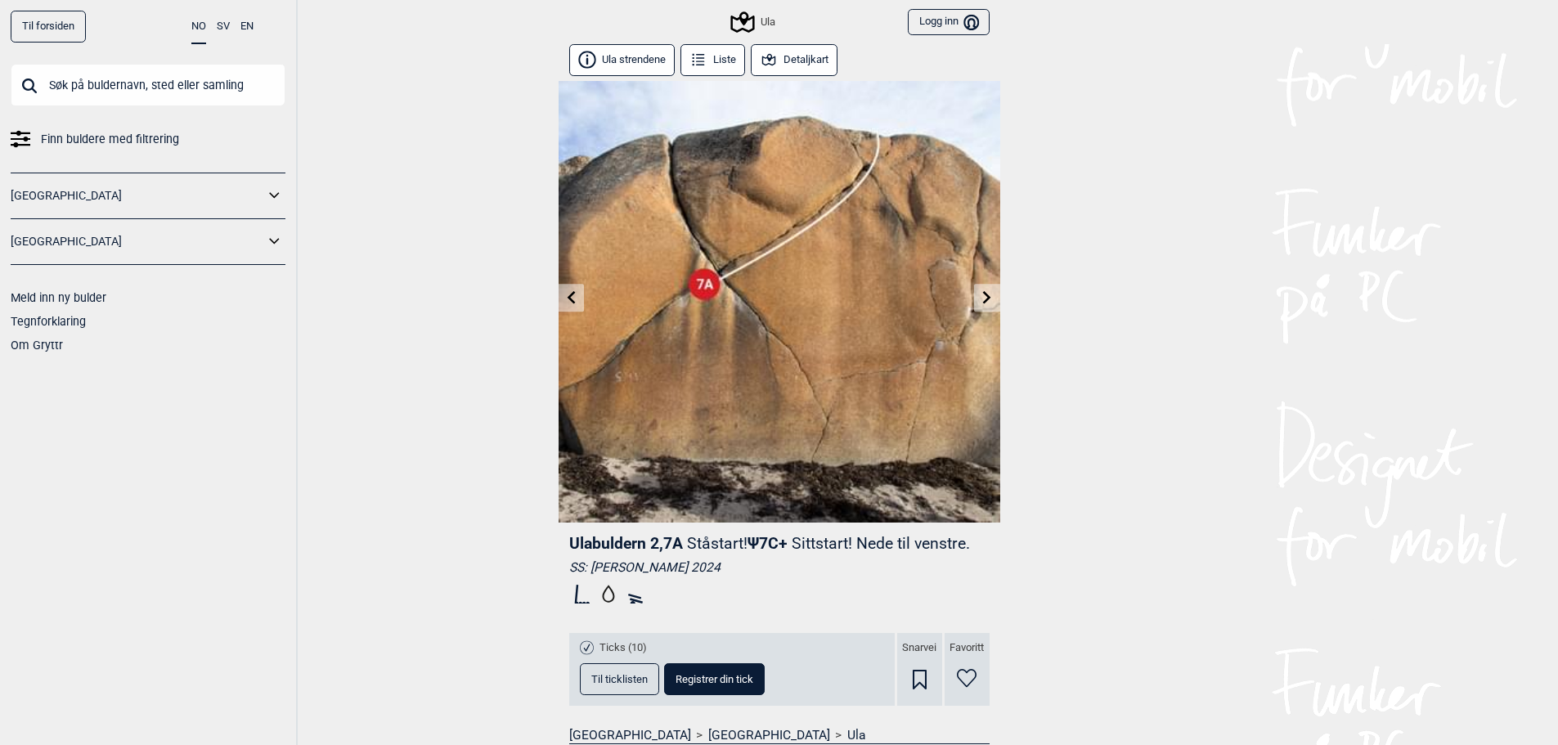 The height and width of the screenshot is (745, 1558). Describe the element at coordinates (37, 345) in the screenshot. I see `a: Om Gryttr` at that location.